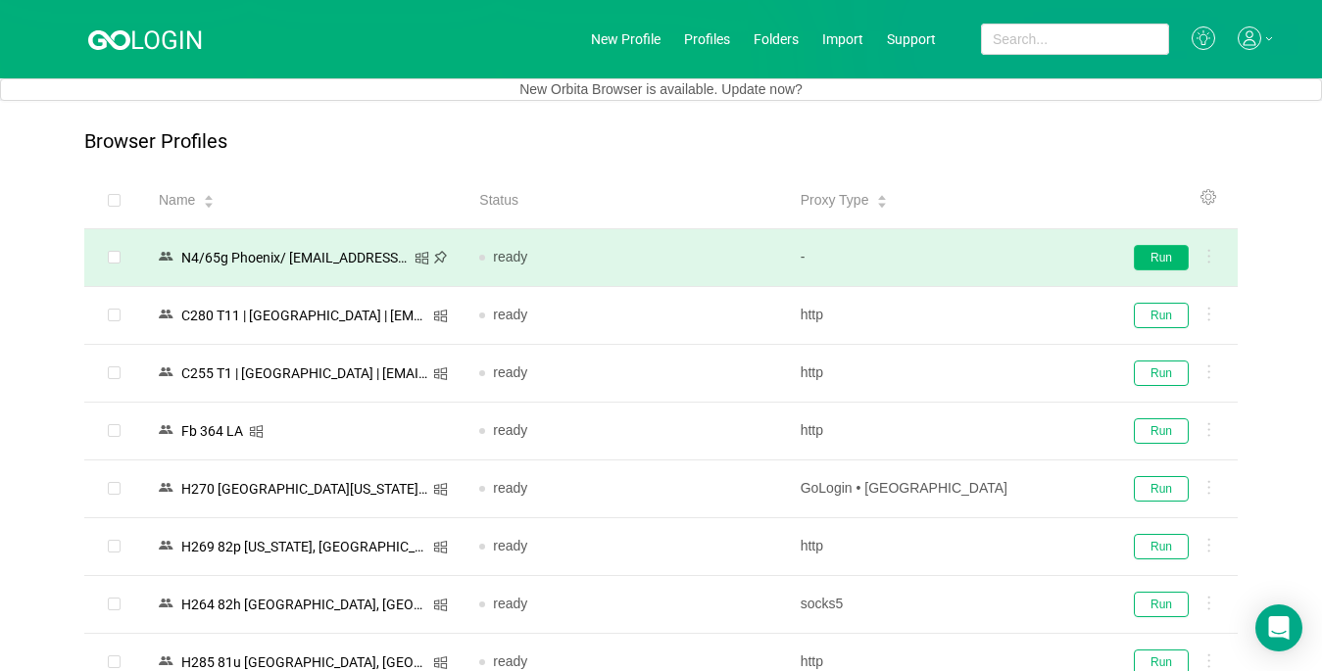 The height and width of the screenshot is (671, 1322). What do you see at coordinates (843, 39) in the screenshot?
I see `a: Import` at bounding box center [843, 39].